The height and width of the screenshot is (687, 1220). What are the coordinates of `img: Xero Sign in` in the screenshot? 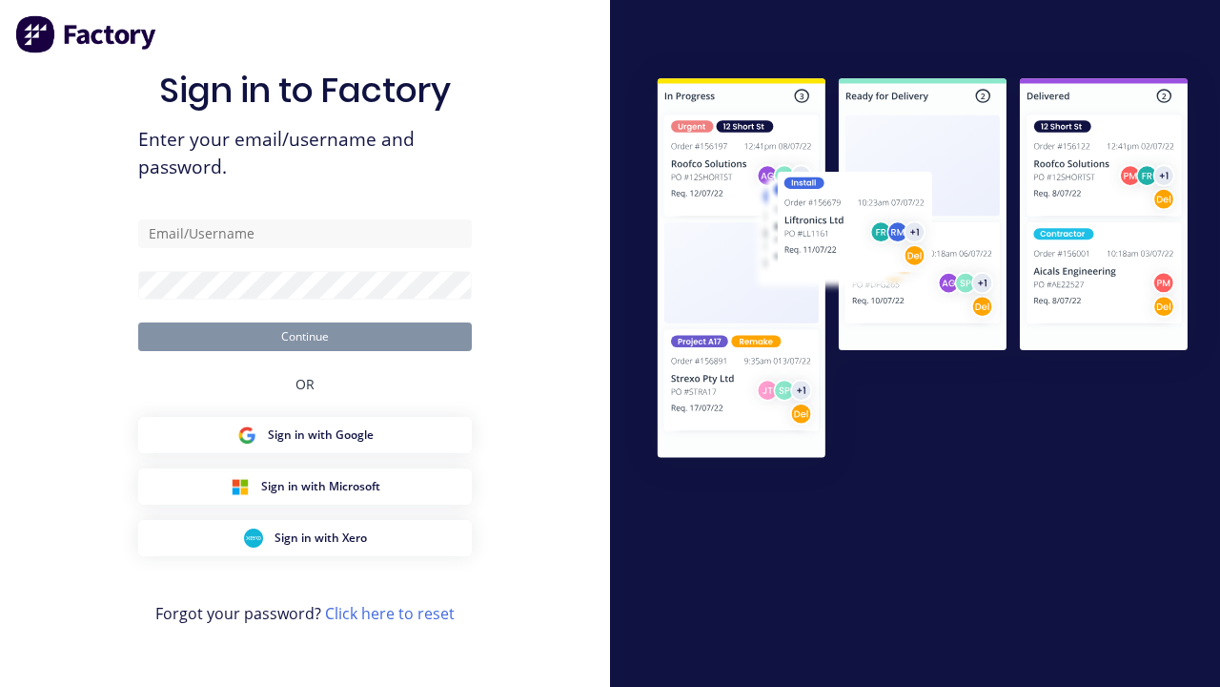 It's located at (254, 538).